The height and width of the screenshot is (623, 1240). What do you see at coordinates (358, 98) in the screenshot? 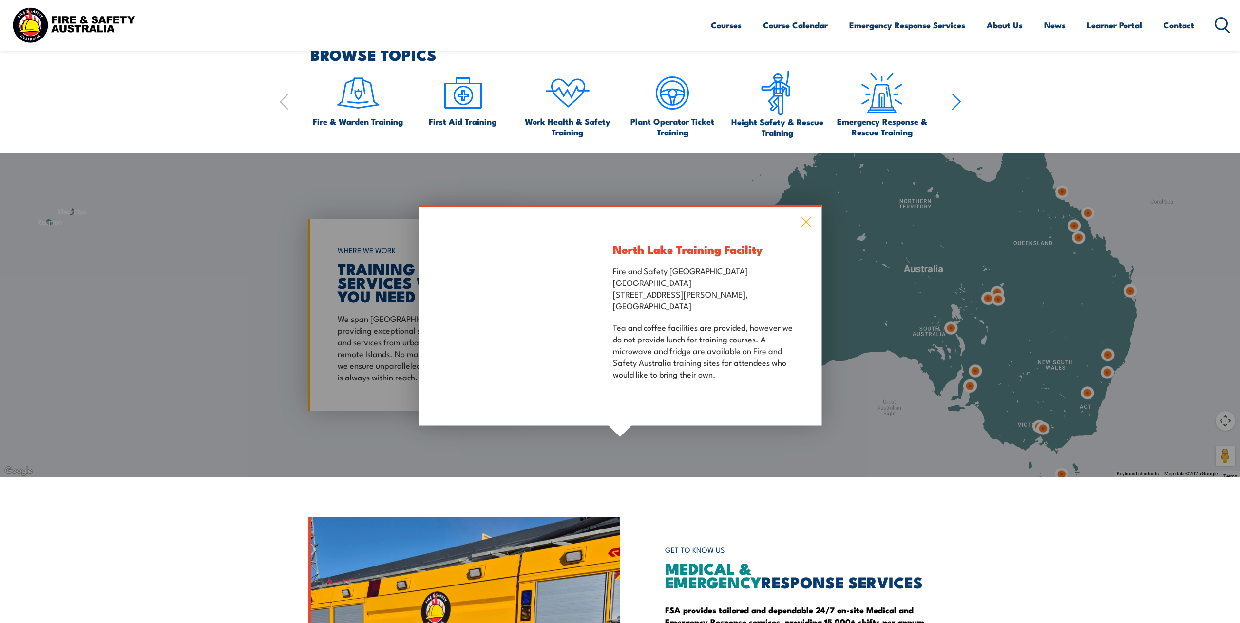
I see `a: Fire & Warden Training` at bounding box center [358, 98].